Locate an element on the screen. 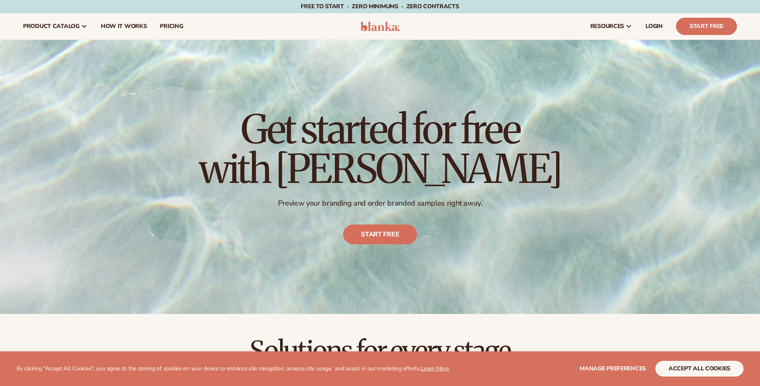  span: product catalog is located at coordinates (51, 26).